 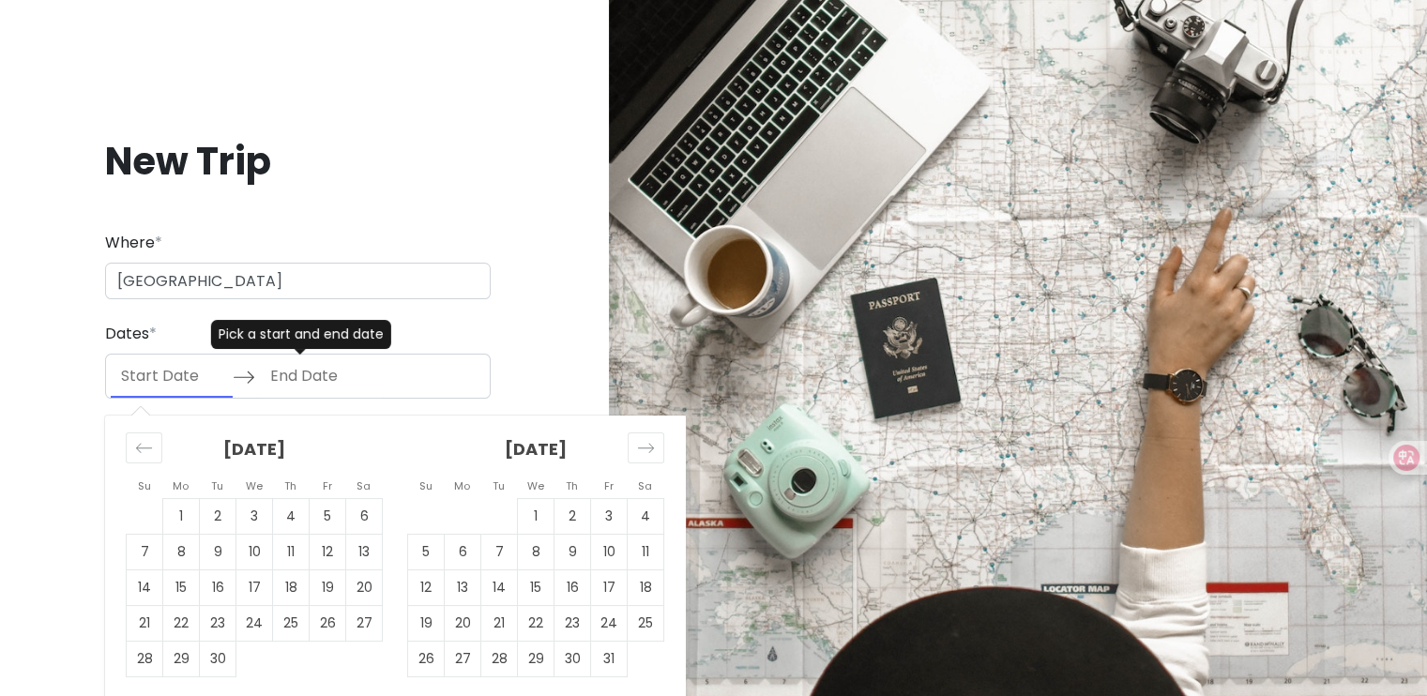 I want to click on div: Move forward to switch to the next month., so click(x=645, y=447).